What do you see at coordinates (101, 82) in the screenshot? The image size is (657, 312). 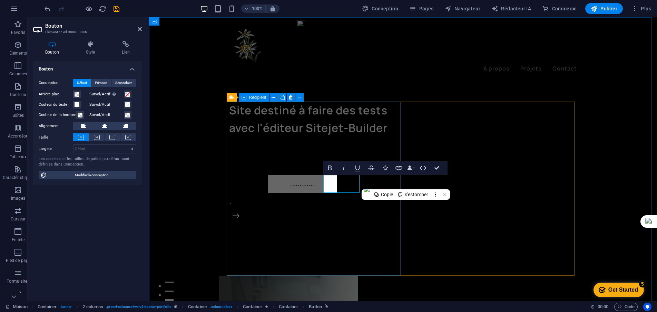 I see `font: Primaire` at bounding box center [101, 82].